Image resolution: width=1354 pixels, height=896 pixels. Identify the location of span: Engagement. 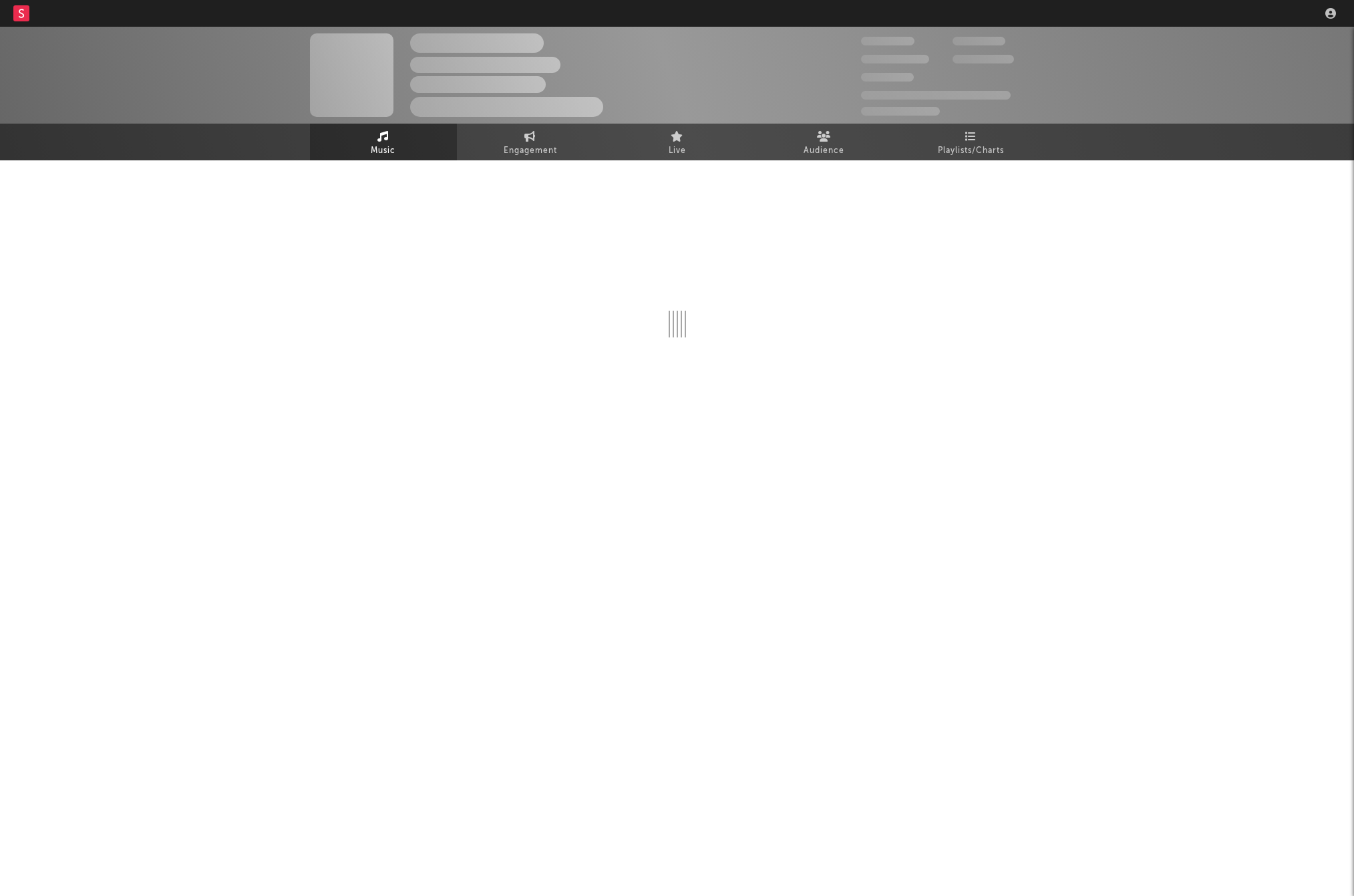
(531, 151).